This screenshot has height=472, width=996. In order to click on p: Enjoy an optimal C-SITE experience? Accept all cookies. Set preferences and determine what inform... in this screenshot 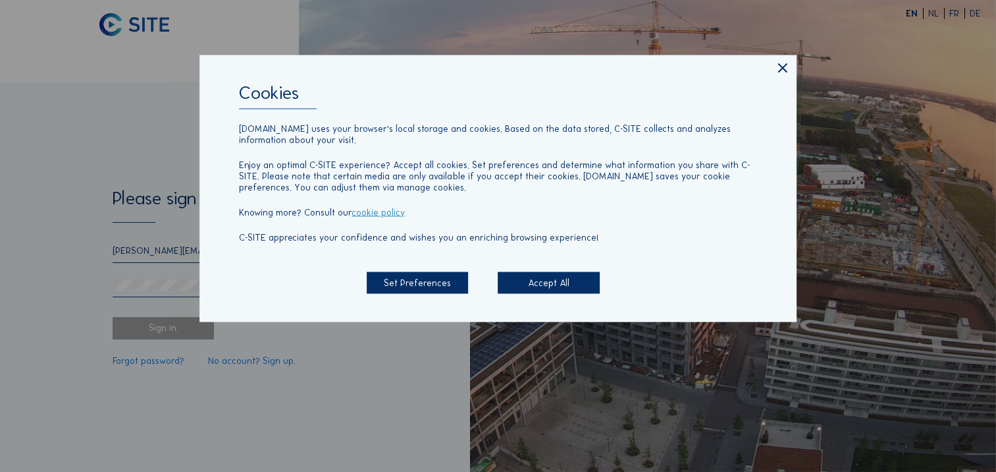, I will do `click(498, 177)`.